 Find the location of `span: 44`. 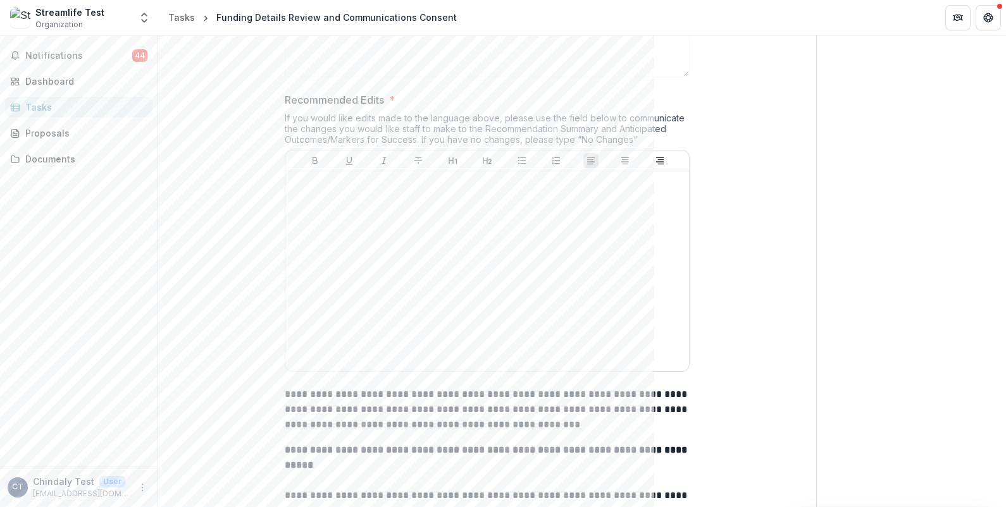

span: 44 is located at coordinates (140, 56).